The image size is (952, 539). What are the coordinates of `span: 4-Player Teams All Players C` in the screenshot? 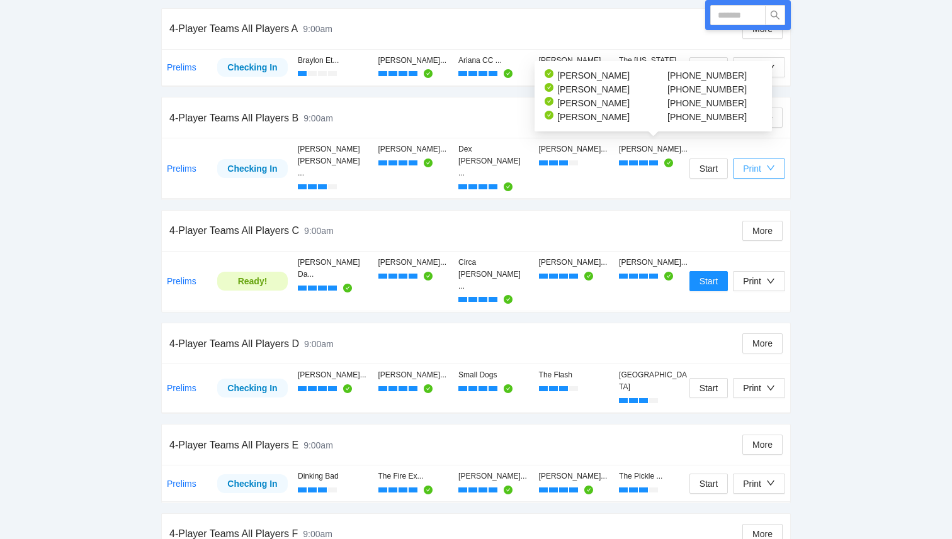 It's located at (234, 230).